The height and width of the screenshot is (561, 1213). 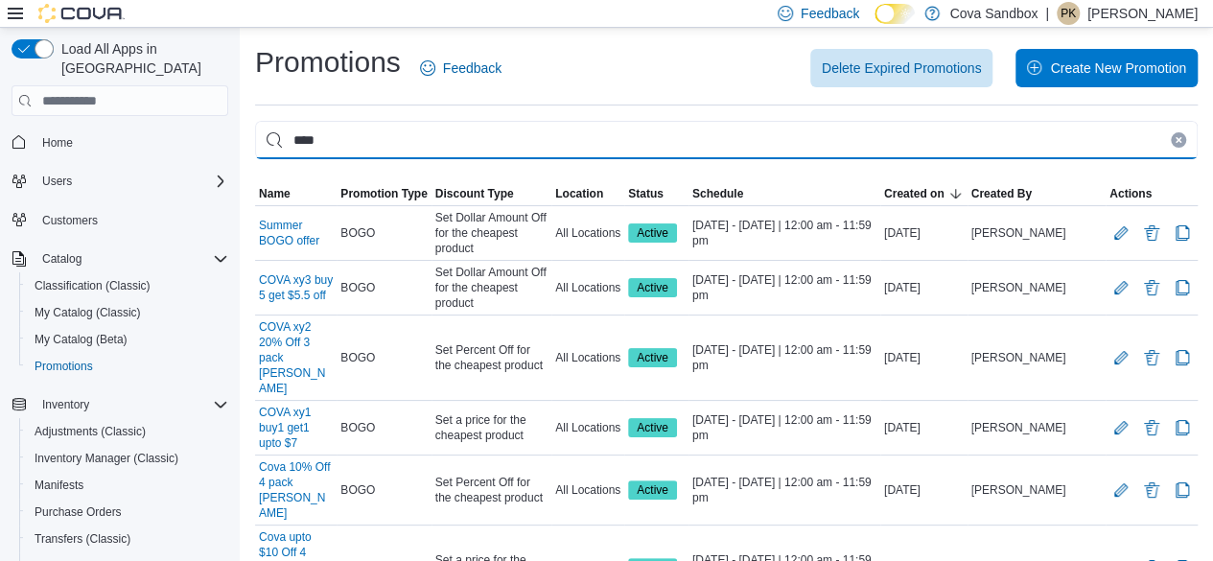 I want to click on button: Clear input, so click(x=1178, y=140).